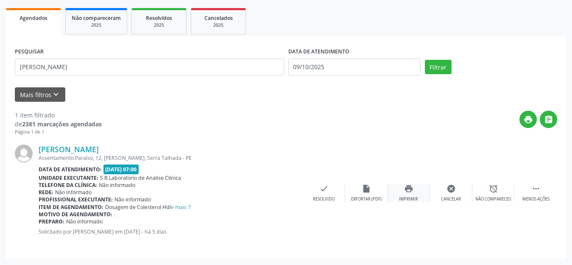 This screenshot has height=265, width=572. I want to click on i: cancel, so click(451, 189).